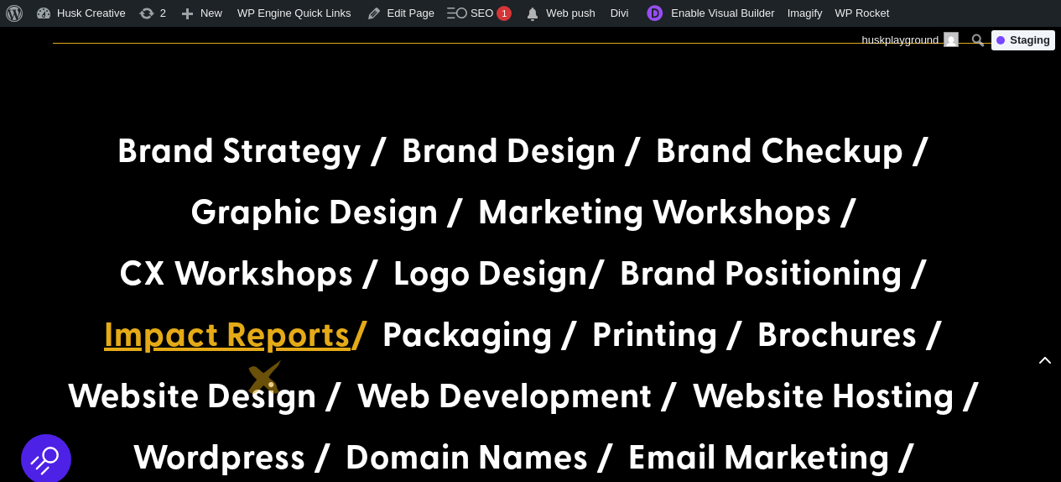  Describe the element at coordinates (504, 13) in the screenshot. I see `div: 1` at that location.